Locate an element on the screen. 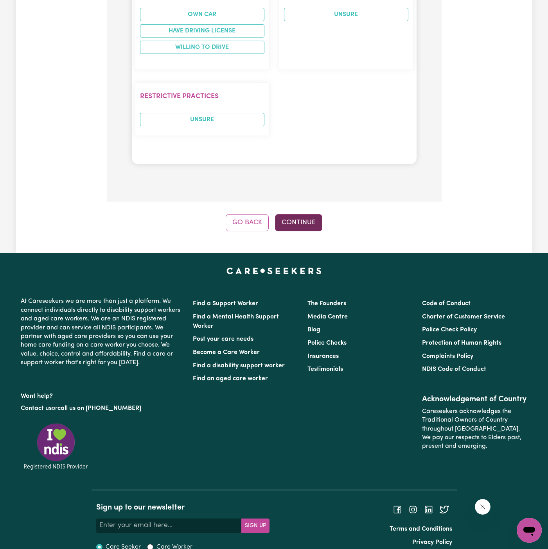 Image resolution: width=548 pixels, height=549 pixels. a: Code of Conduct is located at coordinates (446, 304).